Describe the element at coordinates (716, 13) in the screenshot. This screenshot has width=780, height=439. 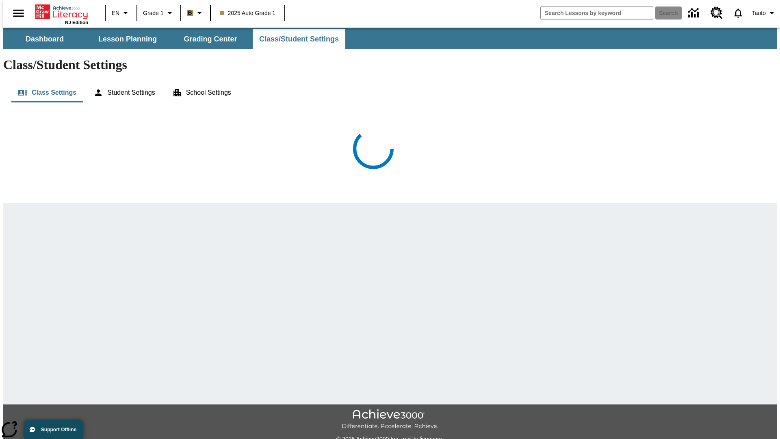
I see `a: Resource Center, Will open in new tab` at that location.